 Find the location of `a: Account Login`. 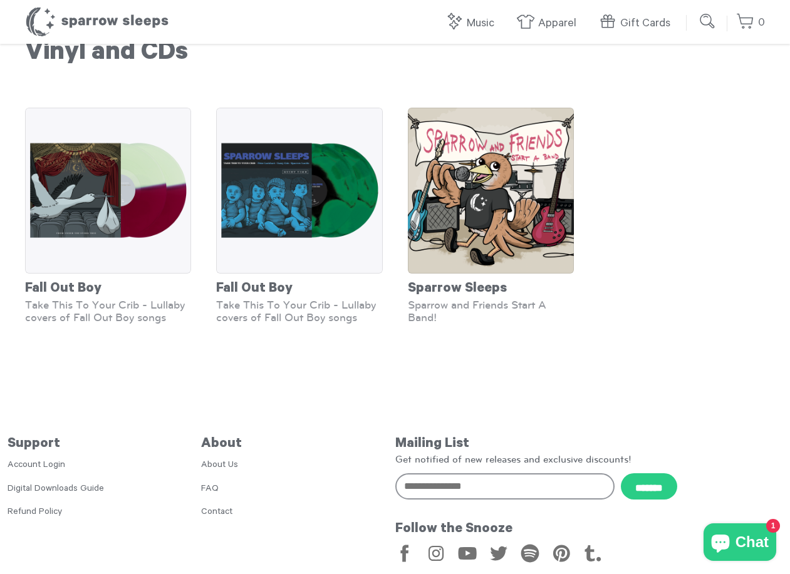

a: Account Login is located at coordinates (36, 466).